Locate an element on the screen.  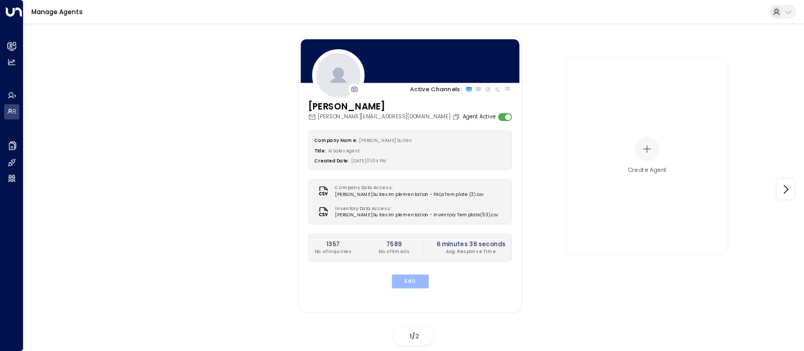
label: Company Data Access: is located at coordinates (407, 187).